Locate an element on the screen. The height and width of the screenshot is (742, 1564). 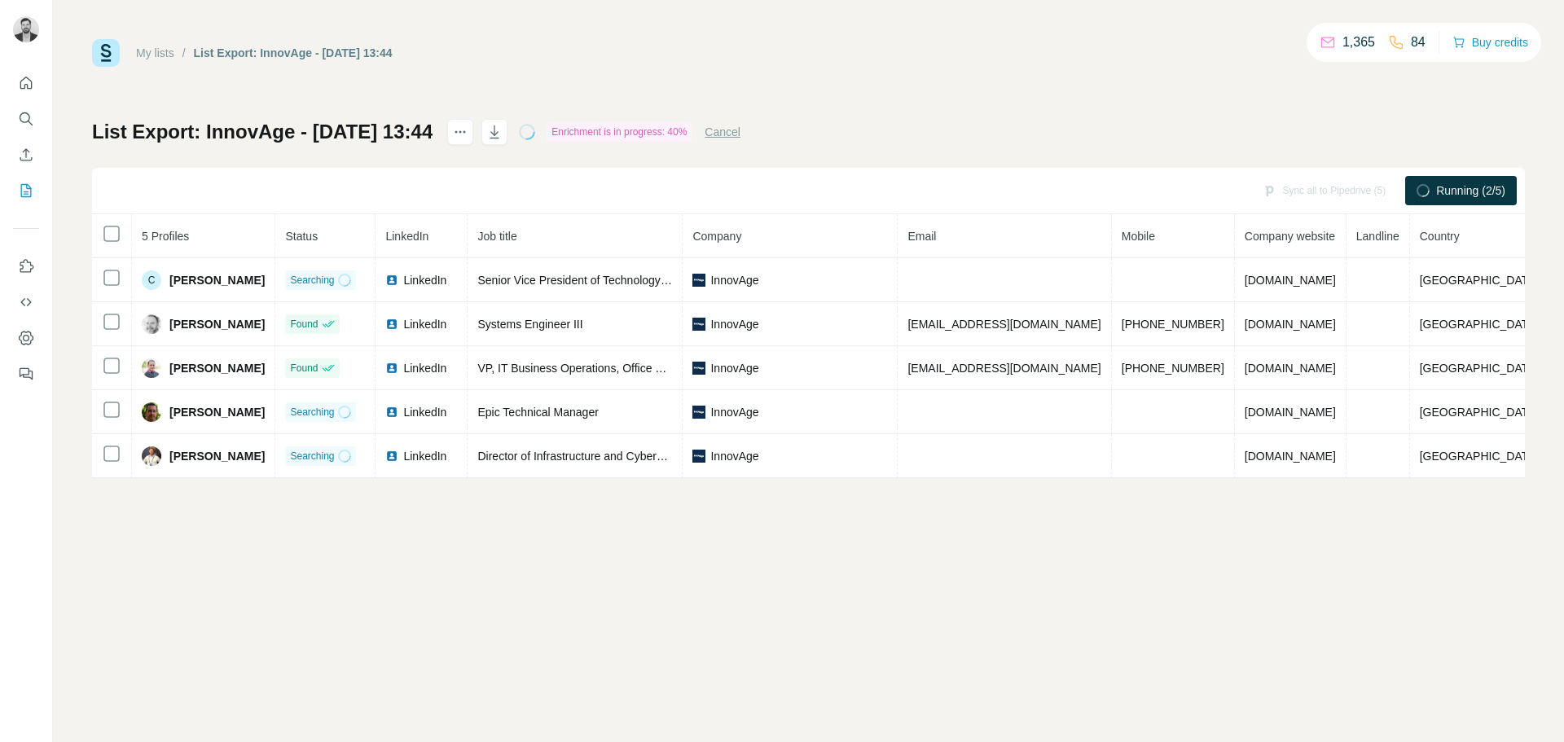
button: Use Surfe API is located at coordinates (26, 302).